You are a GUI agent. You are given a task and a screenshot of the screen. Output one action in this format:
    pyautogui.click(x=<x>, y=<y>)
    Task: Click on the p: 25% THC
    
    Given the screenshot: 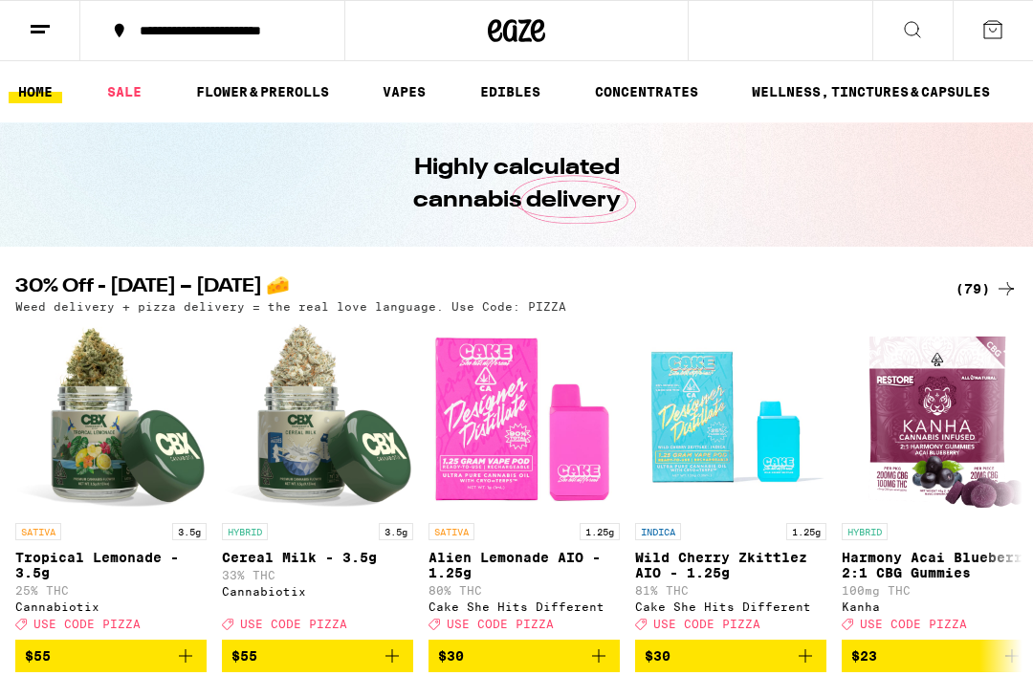 What is the action you would take?
    pyautogui.click(x=111, y=590)
    